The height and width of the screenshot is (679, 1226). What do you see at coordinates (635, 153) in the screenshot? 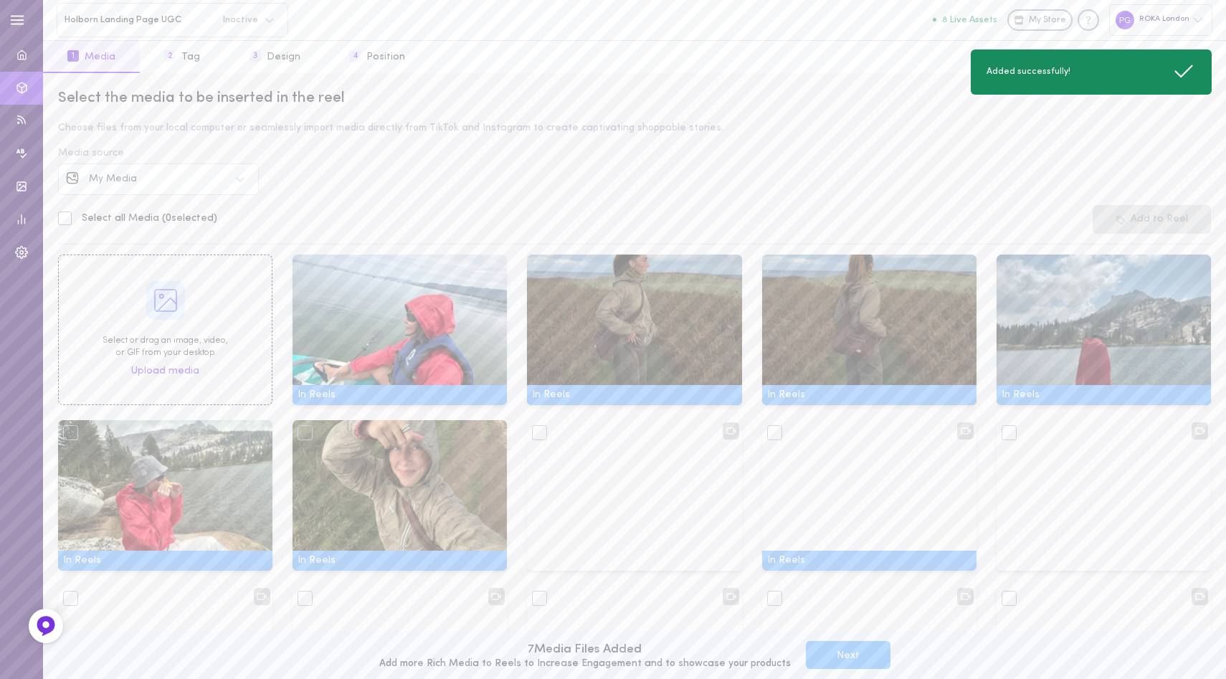
I see `div: Media source` at bounding box center [635, 153].